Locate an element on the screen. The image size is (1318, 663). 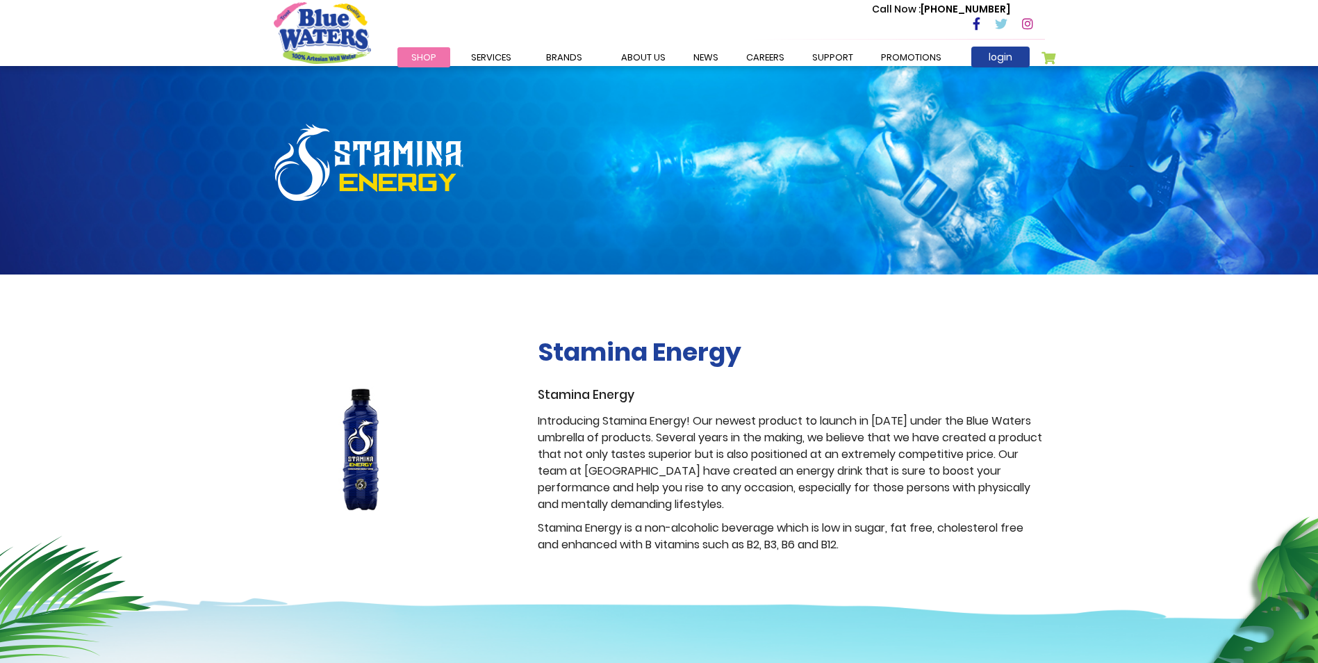
h3: Stamina Energy is located at coordinates (791, 395).